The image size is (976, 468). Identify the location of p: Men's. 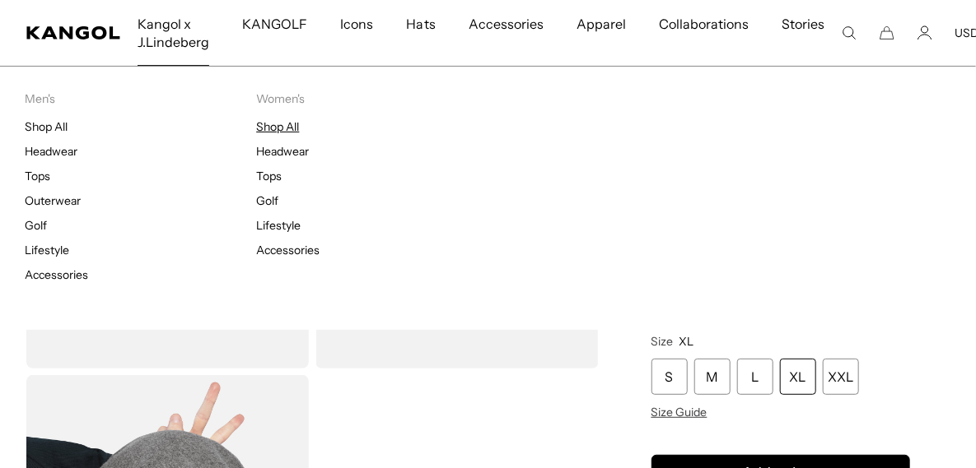
(140, 99).